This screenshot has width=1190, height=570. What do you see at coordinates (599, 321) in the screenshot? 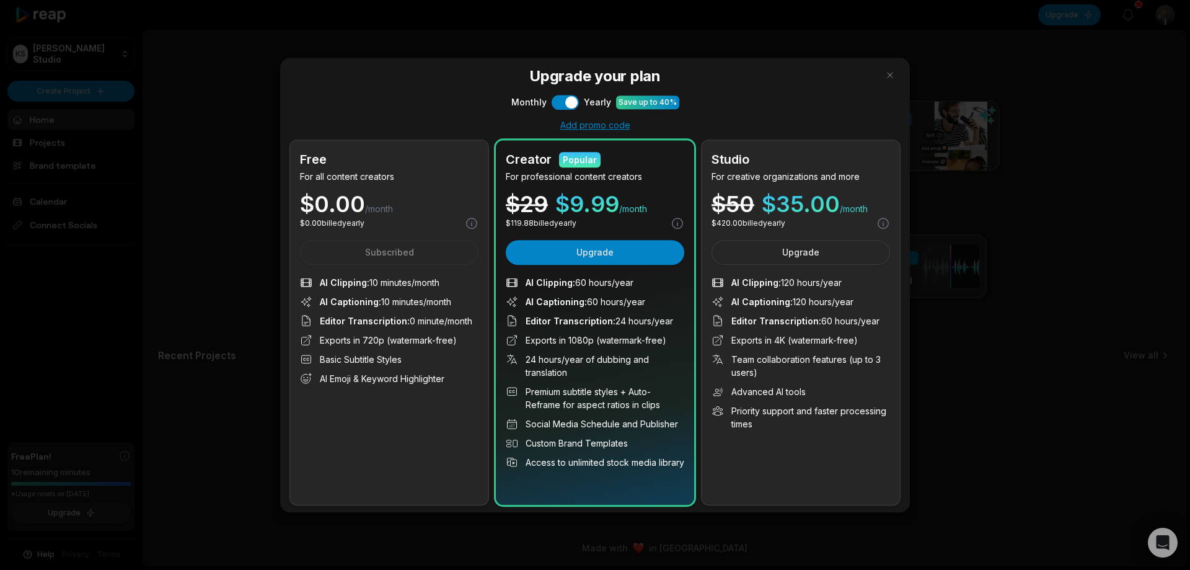
I see `span: 24 hours/year` at bounding box center [599, 321].